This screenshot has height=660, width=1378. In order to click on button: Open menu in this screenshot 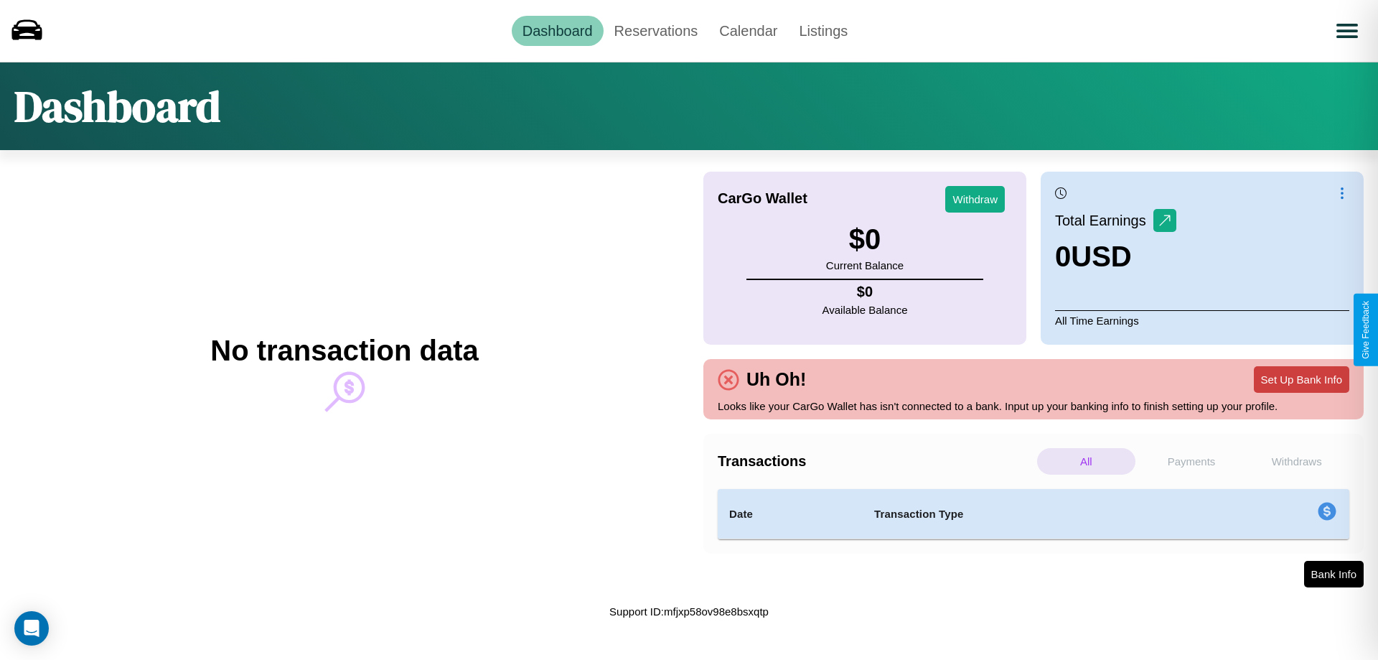, I will do `click(1347, 31)`.